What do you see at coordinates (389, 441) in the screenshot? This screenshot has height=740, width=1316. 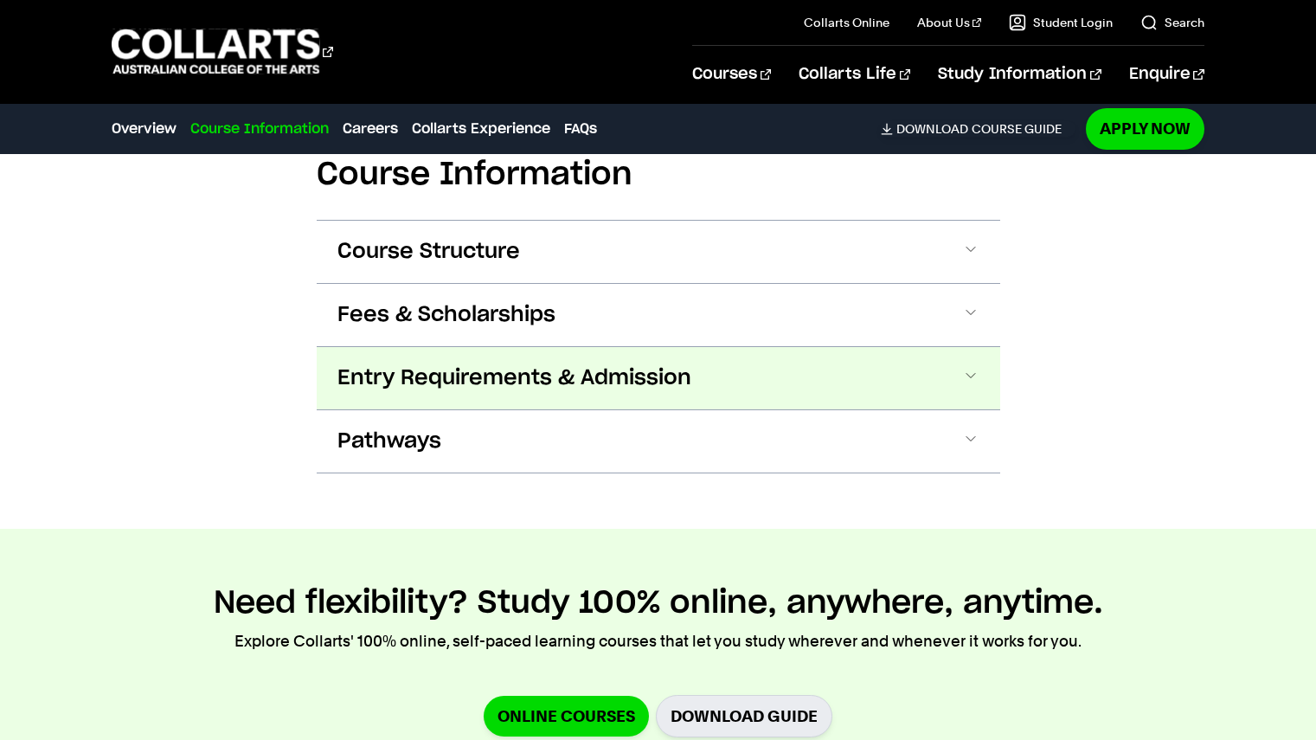 I see `span: Pathways` at bounding box center [389, 441].